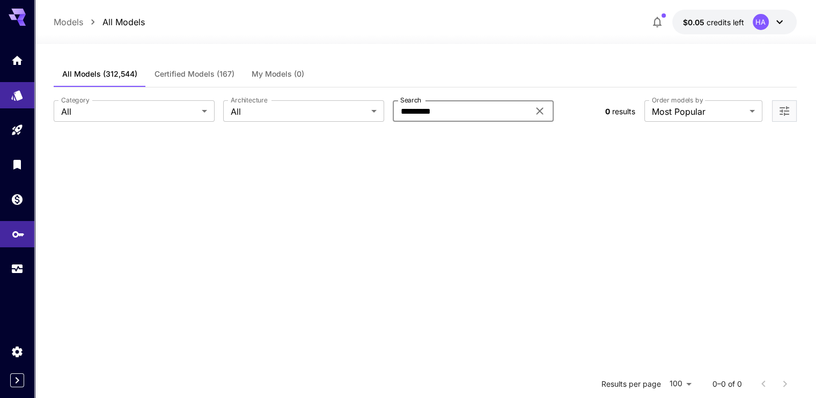 The image size is (816, 398). Describe the element at coordinates (123, 22) in the screenshot. I see `a: All Models` at that location.